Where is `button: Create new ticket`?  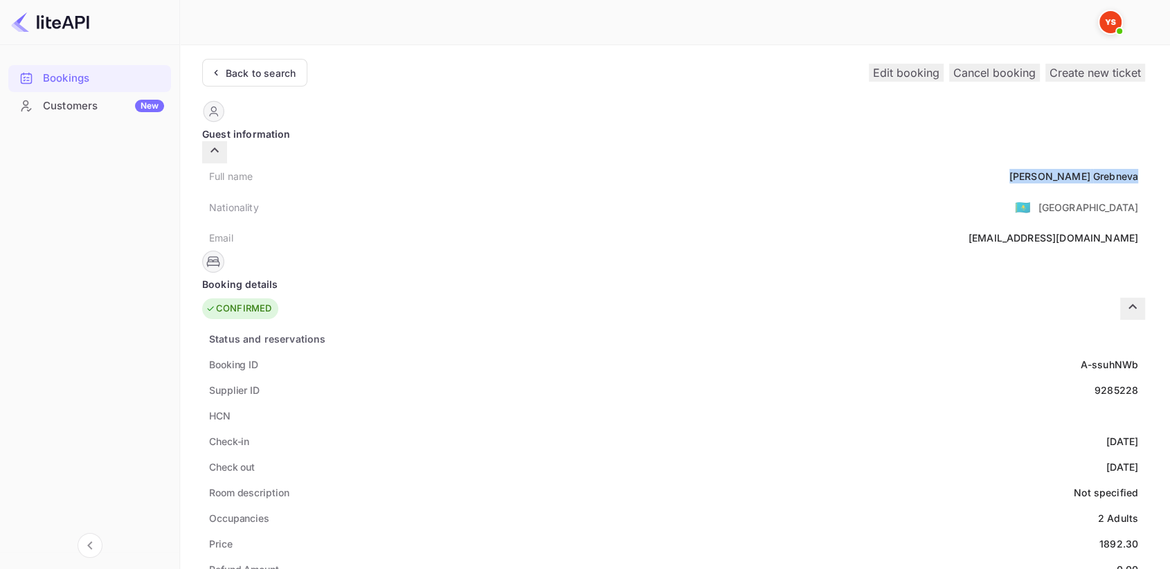 button: Create new ticket is located at coordinates (1095, 73).